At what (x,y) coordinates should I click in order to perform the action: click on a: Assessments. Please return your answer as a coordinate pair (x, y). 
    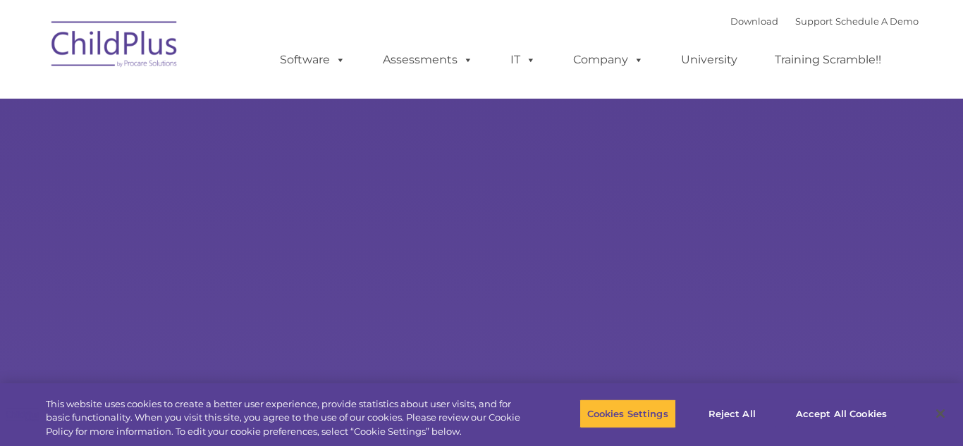
    Looking at the image, I should click on (428, 60).